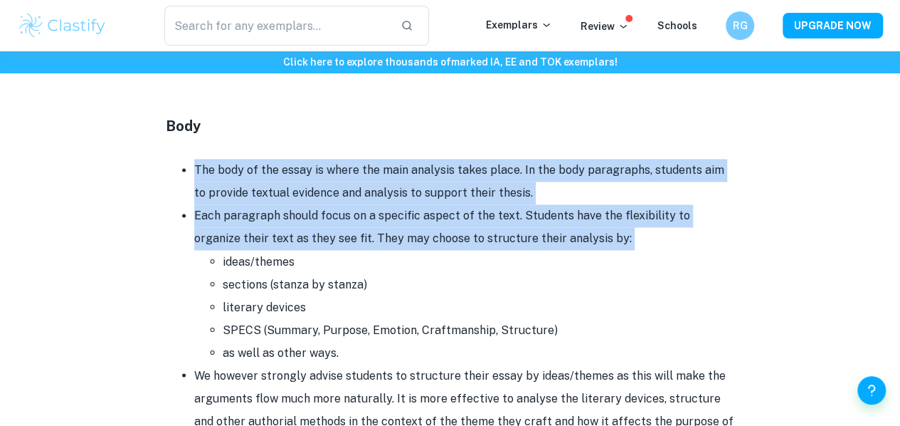 Image resolution: width=900 pixels, height=426 pixels. Describe the element at coordinates (479, 307) in the screenshot. I see `li: literary devices` at that location.